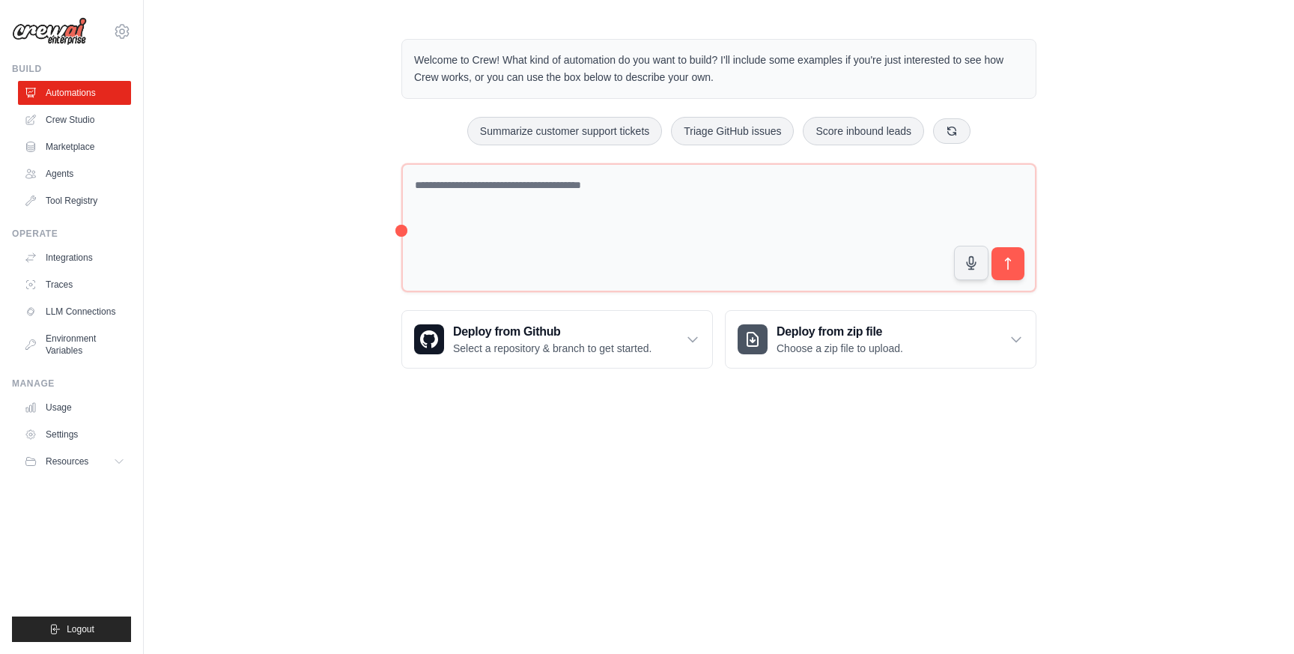  I want to click on div: Manage, so click(71, 383).